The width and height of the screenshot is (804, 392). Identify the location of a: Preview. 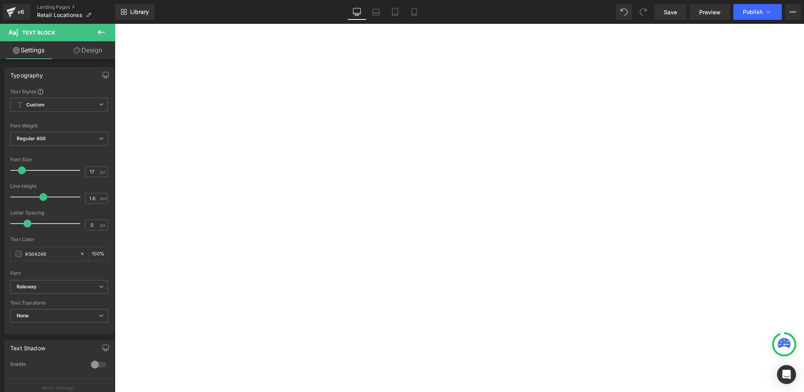
(710, 12).